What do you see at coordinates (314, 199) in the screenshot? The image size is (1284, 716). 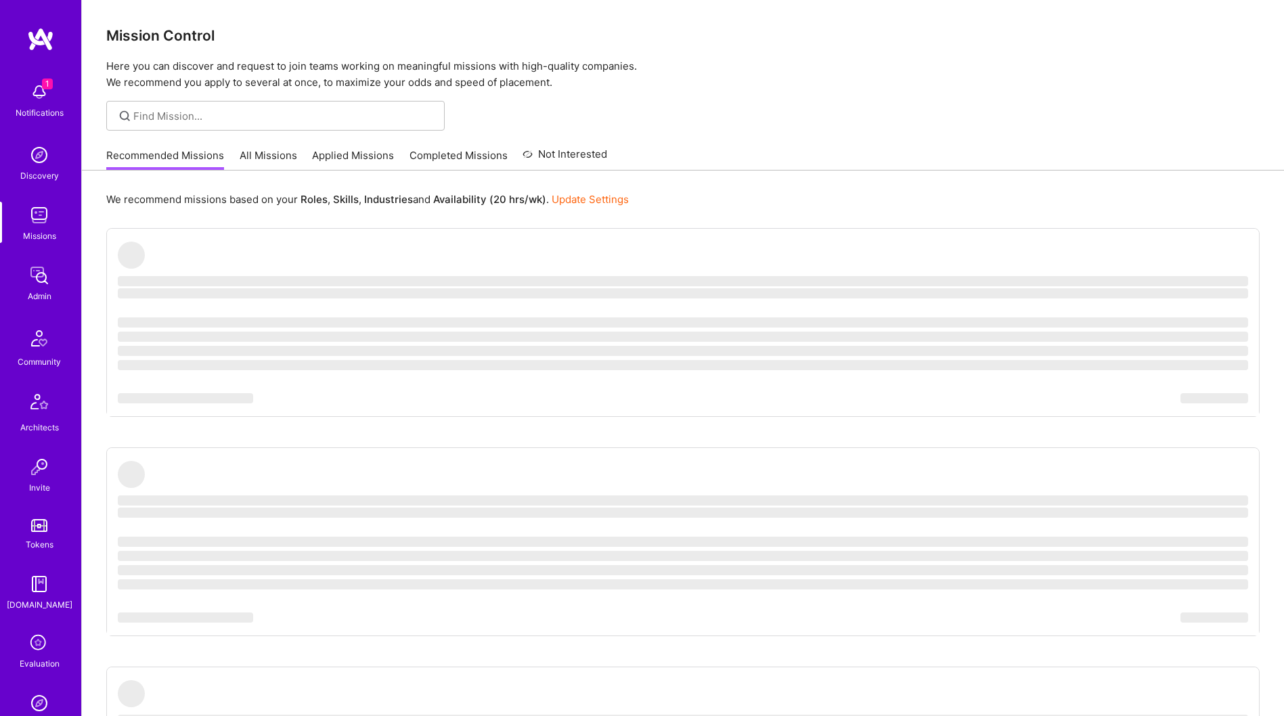 I see `b: Roles` at bounding box center [314, 199].